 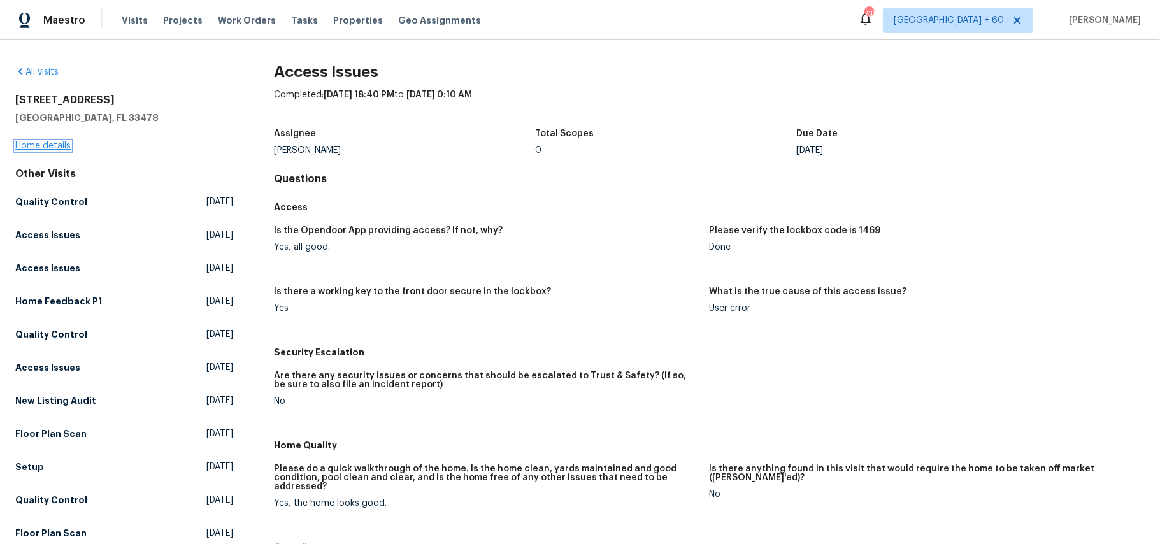 What do you see at coordinates (183, 20) in the screenshot?
I see `span: Projects` at bounding box center [183, 20].